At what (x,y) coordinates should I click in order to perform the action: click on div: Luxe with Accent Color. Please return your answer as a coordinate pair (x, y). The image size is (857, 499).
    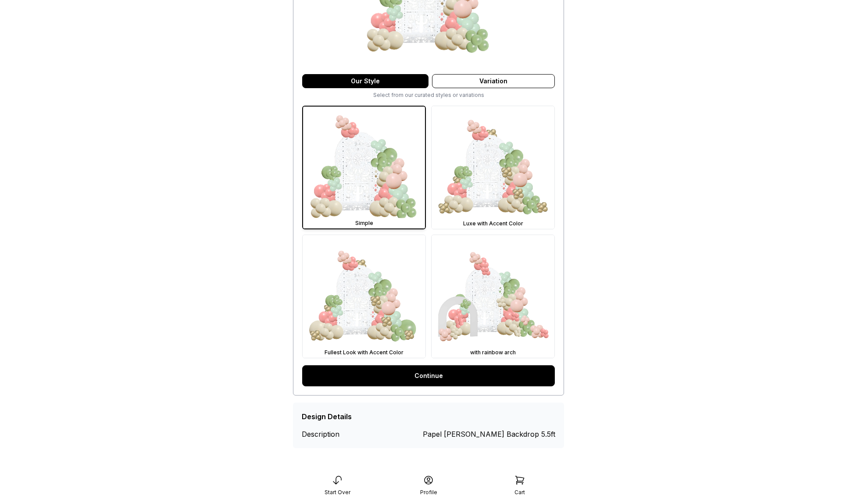
    Looking at the image, I should click on (493, 224).